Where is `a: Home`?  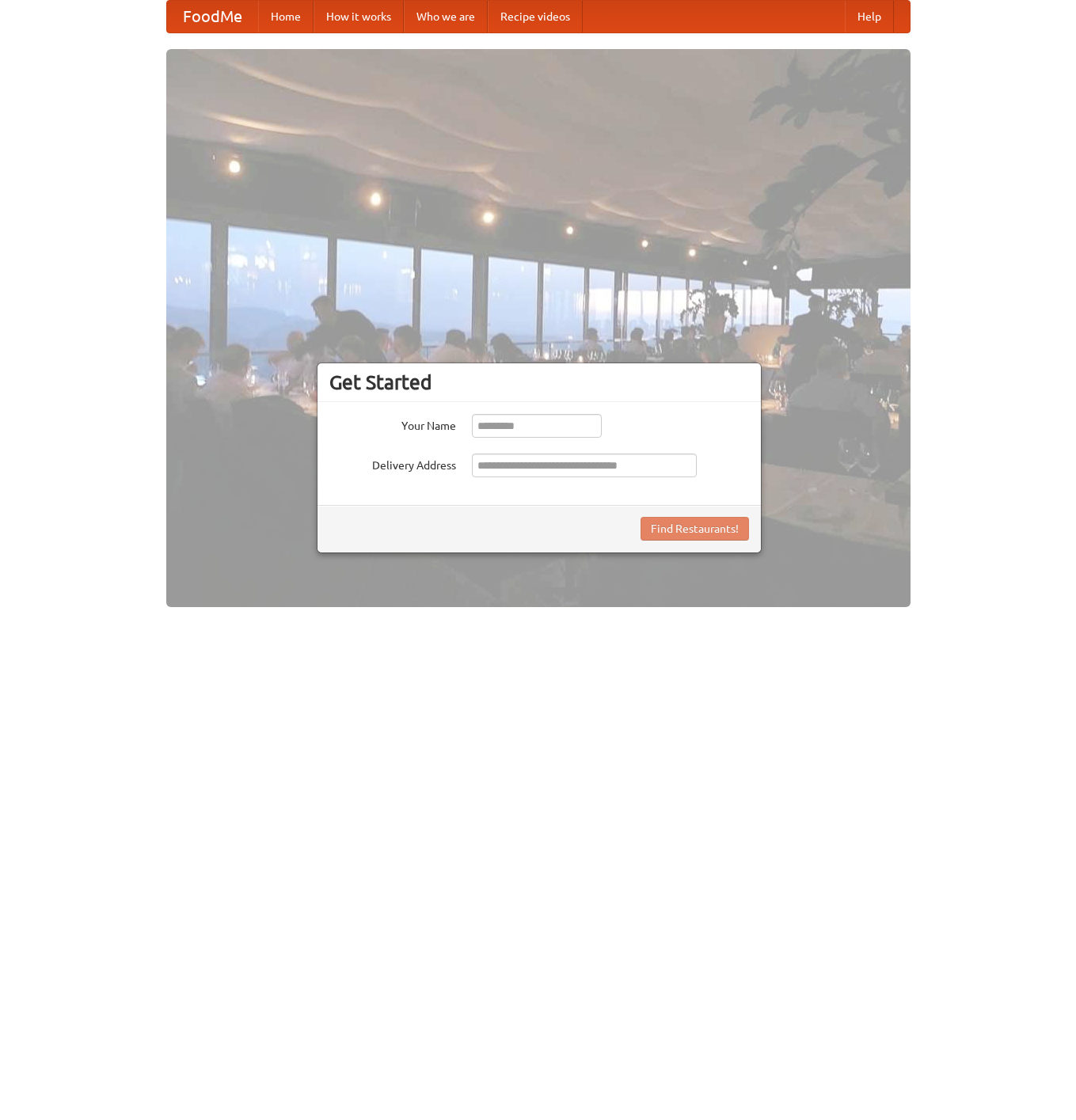 a: Home is located at coordinates (285, 16).